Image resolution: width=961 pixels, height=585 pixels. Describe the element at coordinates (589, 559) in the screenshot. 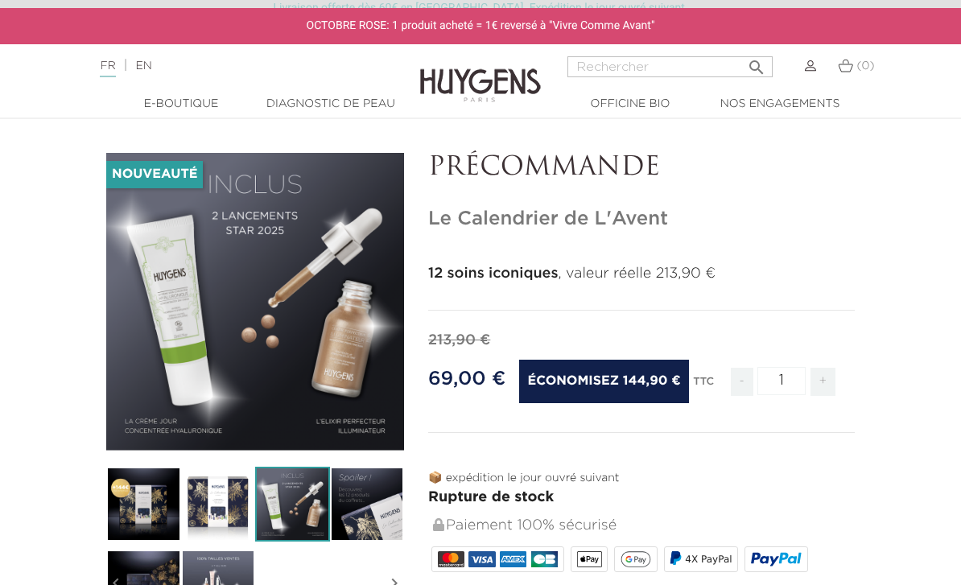

I see `img: apple_pay` at that location.